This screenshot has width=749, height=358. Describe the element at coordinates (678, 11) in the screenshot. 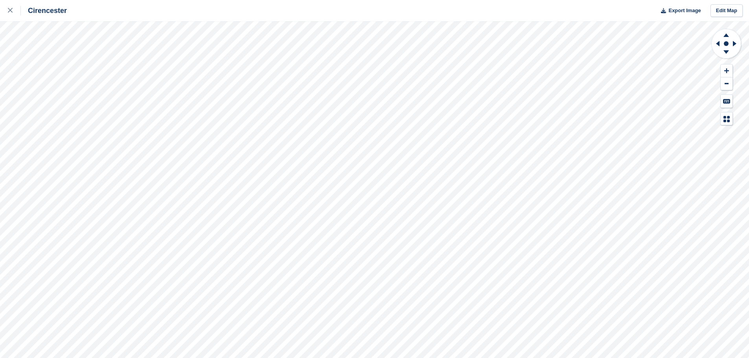

I see `button: Export Image` at that location.